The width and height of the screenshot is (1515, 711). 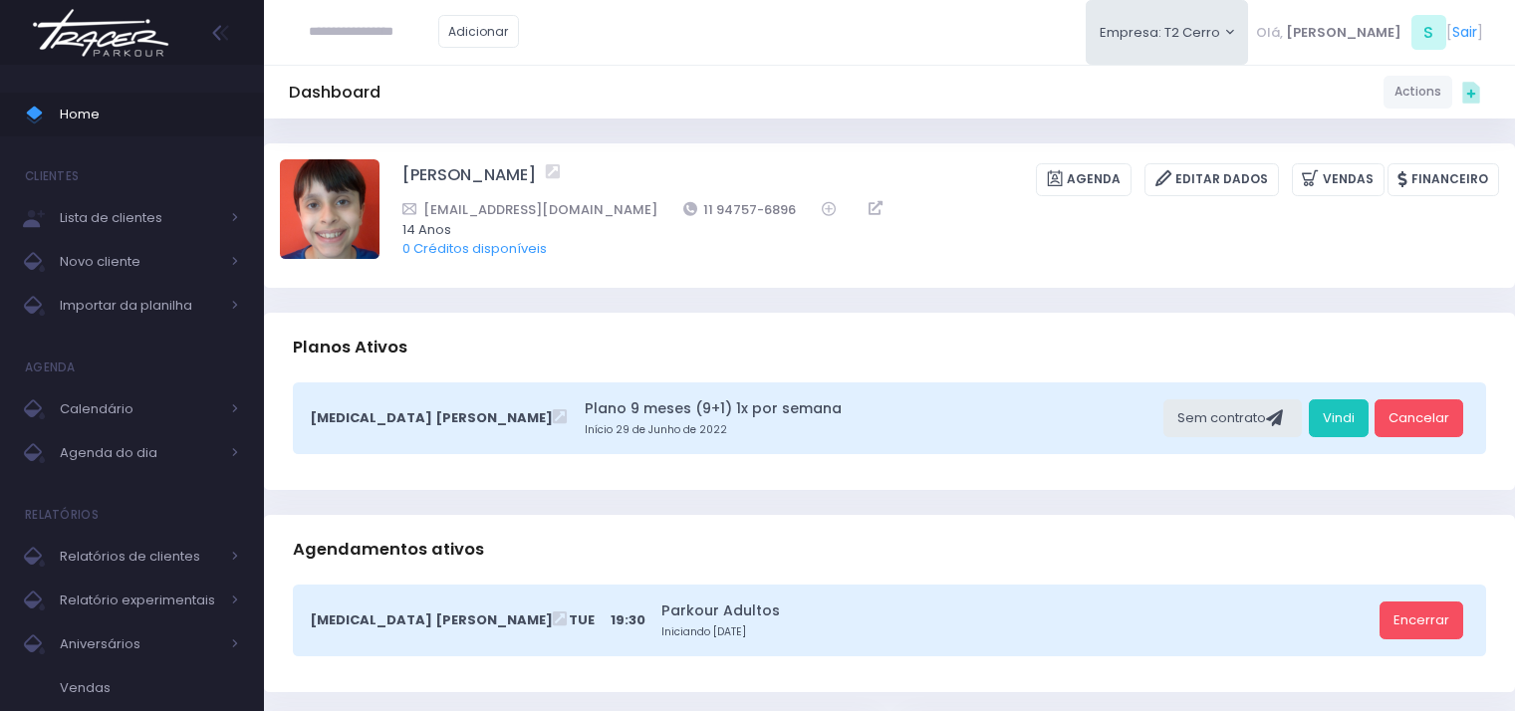 I want to click on h3: Agendamentos ativos, so click(x=388, y=549).